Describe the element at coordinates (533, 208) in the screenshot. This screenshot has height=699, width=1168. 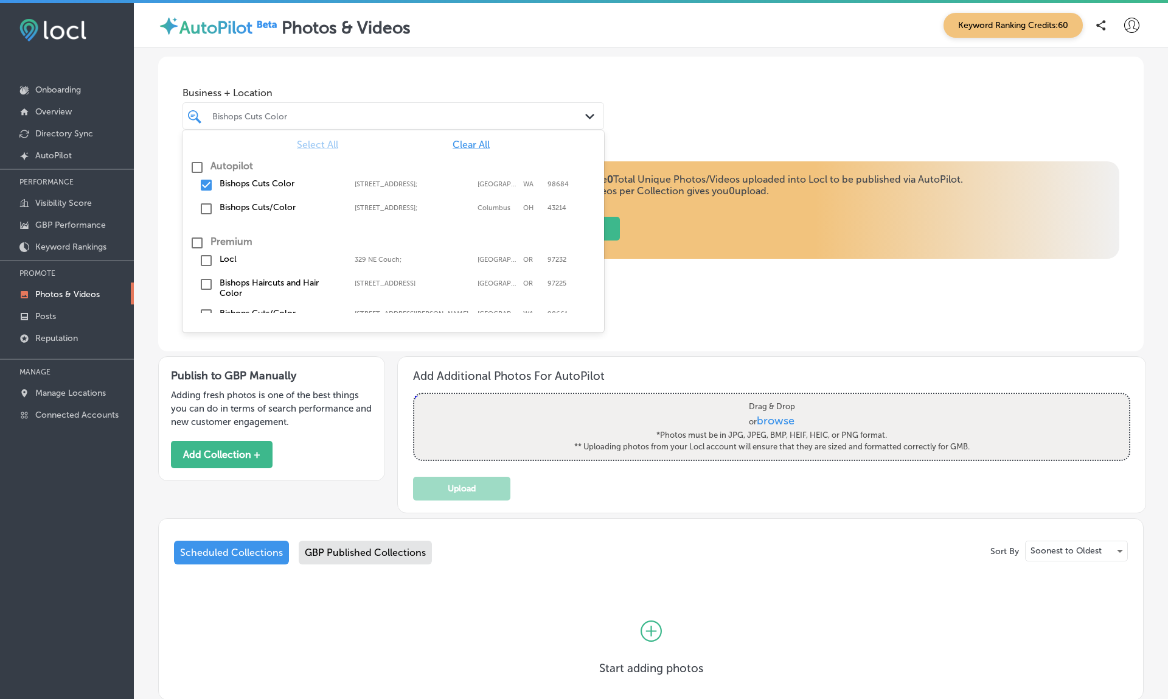
I see `label: OH` at that location.